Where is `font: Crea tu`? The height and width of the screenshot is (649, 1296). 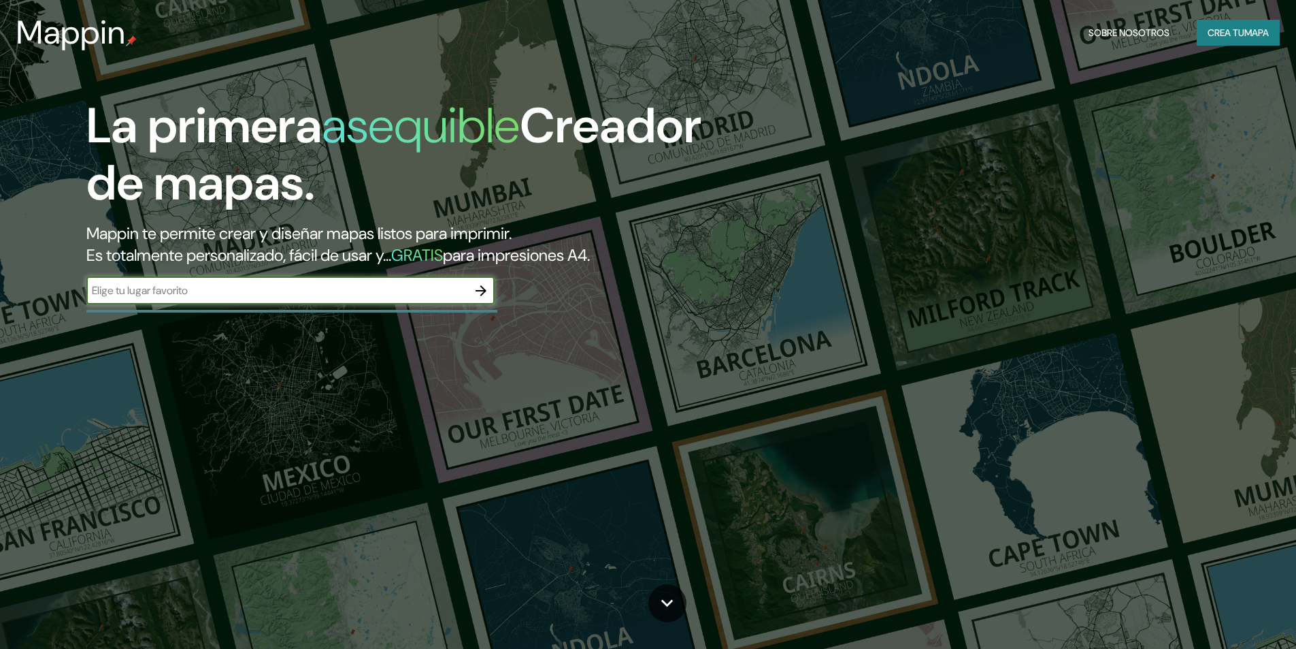 font: Crea tu is located at coordinates (1226, 33).